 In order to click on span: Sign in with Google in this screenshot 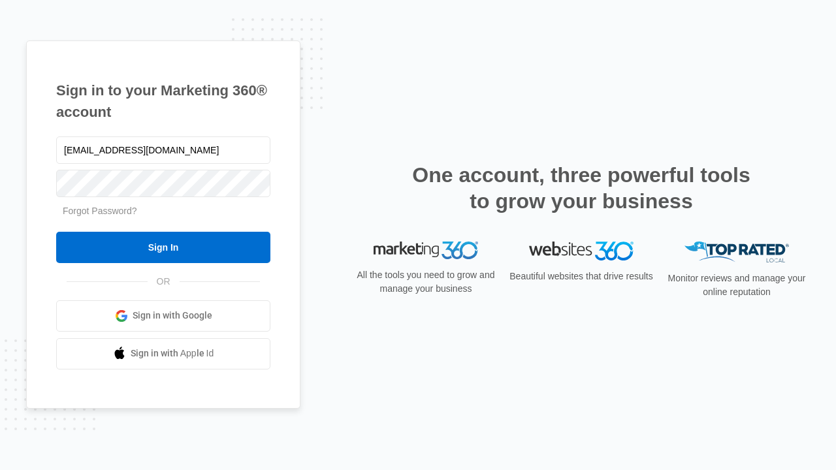, I will do `click(172, 315)`.